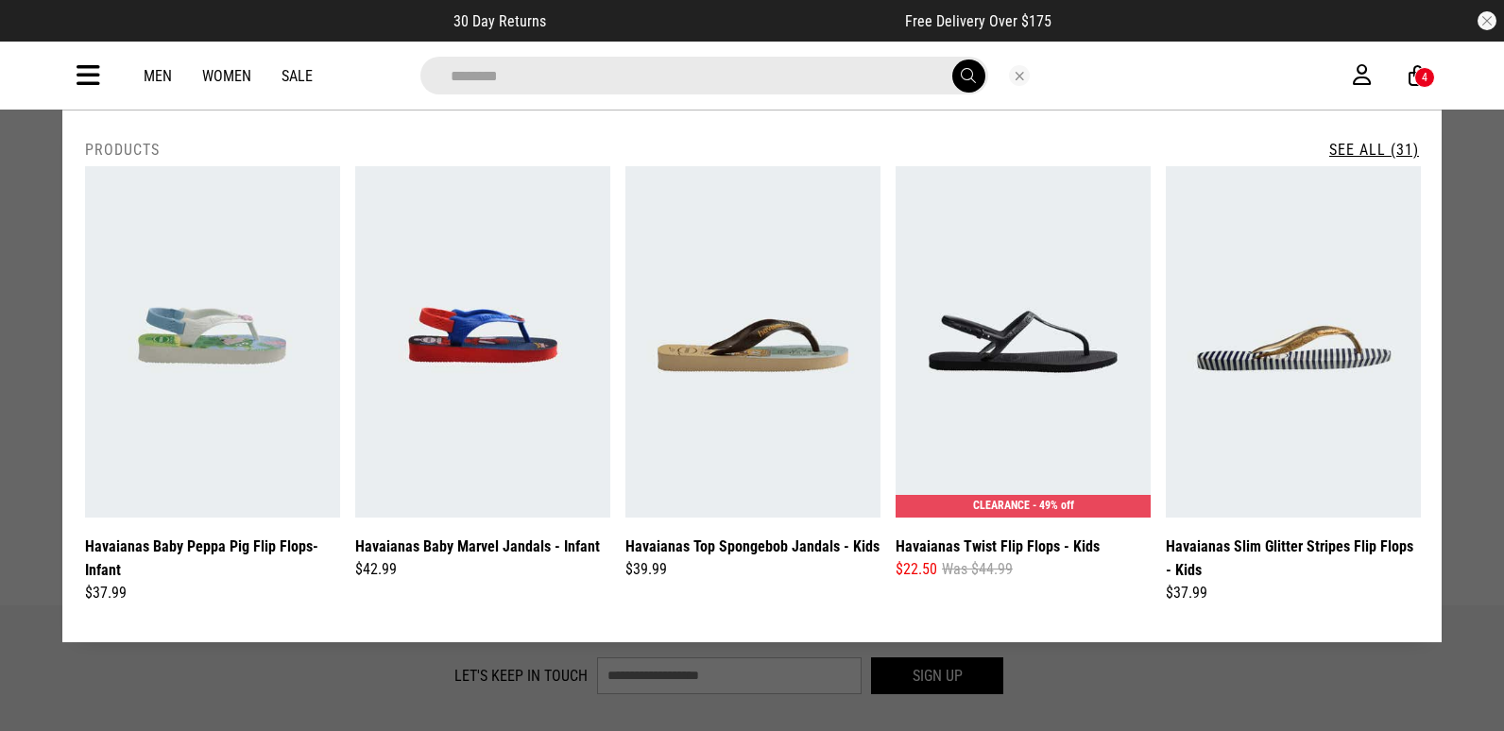 Image resolution: width=1504 pixels, height=731 pixels. What do you see at coordinates (43, 36) in the screenshot?
I see `button: Open LiveChat chat widget` at bounding box center [43, 36].